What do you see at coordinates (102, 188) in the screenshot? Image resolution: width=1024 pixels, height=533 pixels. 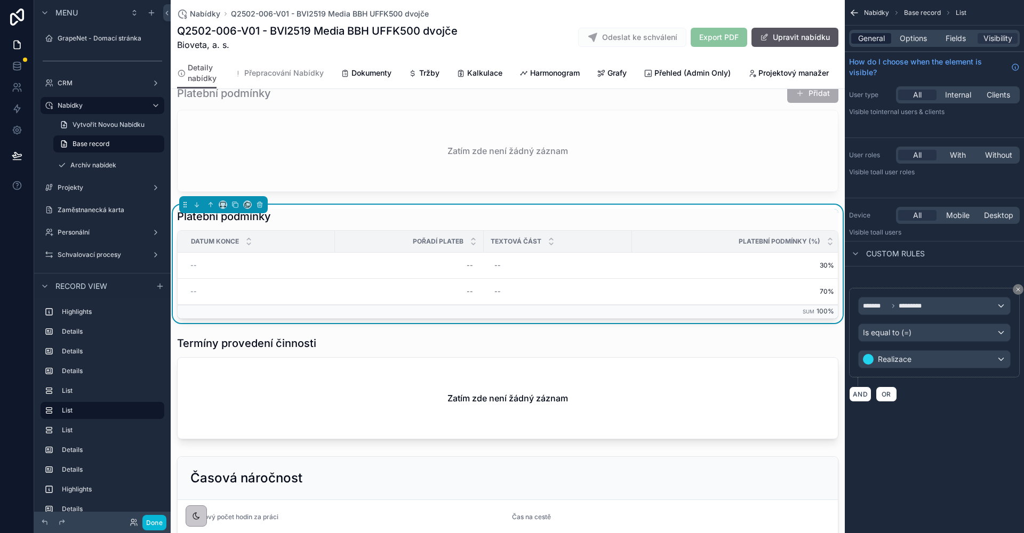 I see `label: Projekty` at bounding box center [102, 188].